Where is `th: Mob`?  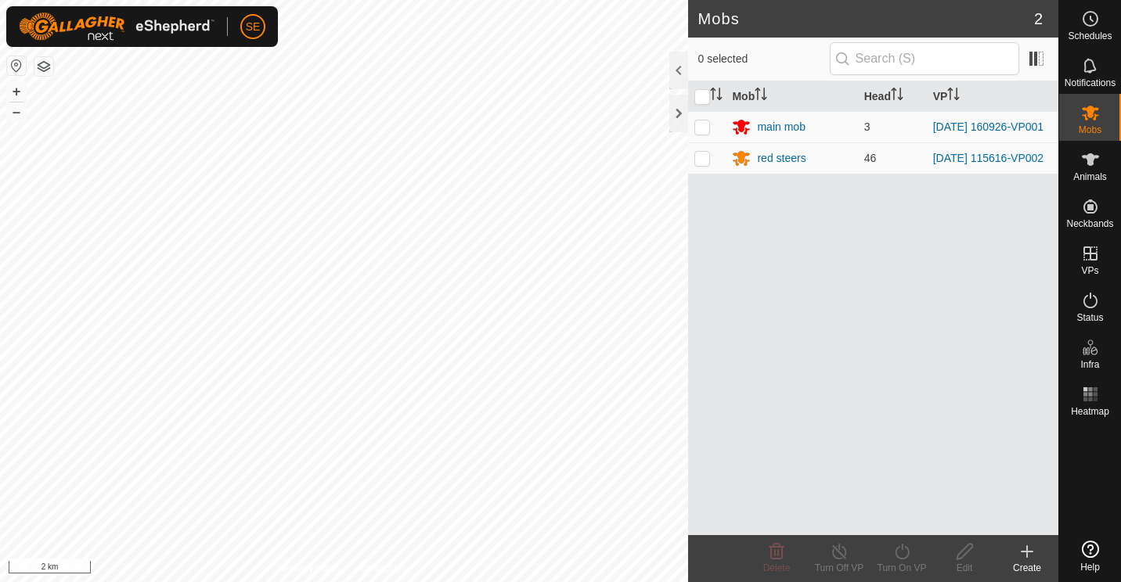
th: Mob is located at coordinates (791, 96).